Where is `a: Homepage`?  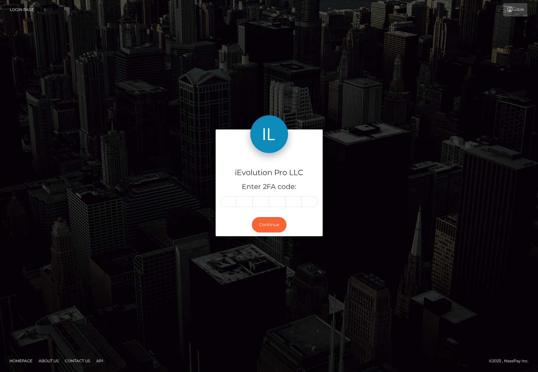
a: Homepage is located at coordinates (21, 360).